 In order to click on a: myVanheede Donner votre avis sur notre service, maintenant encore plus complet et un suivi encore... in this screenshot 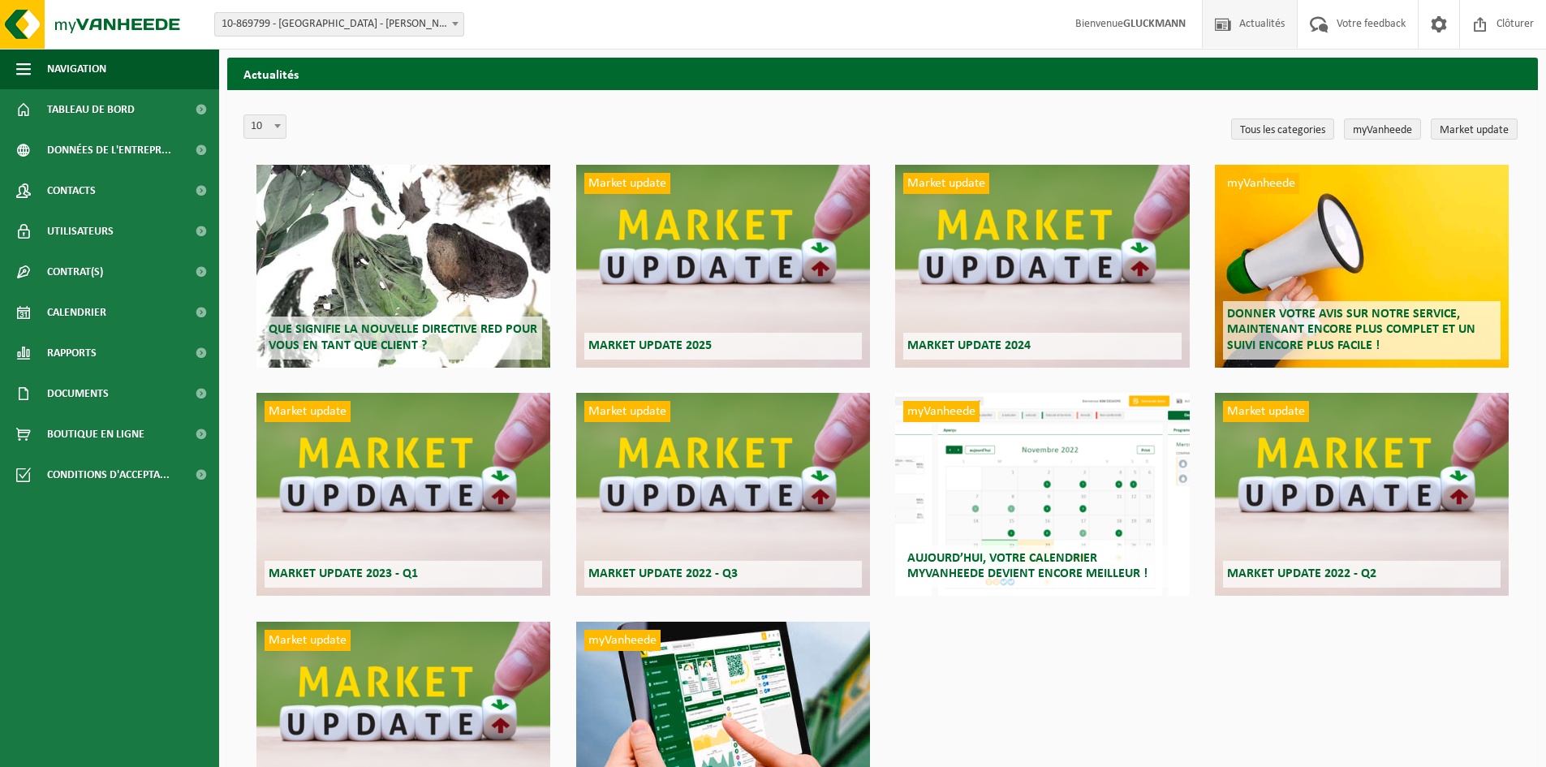, I will do `click(1362, 266)`.